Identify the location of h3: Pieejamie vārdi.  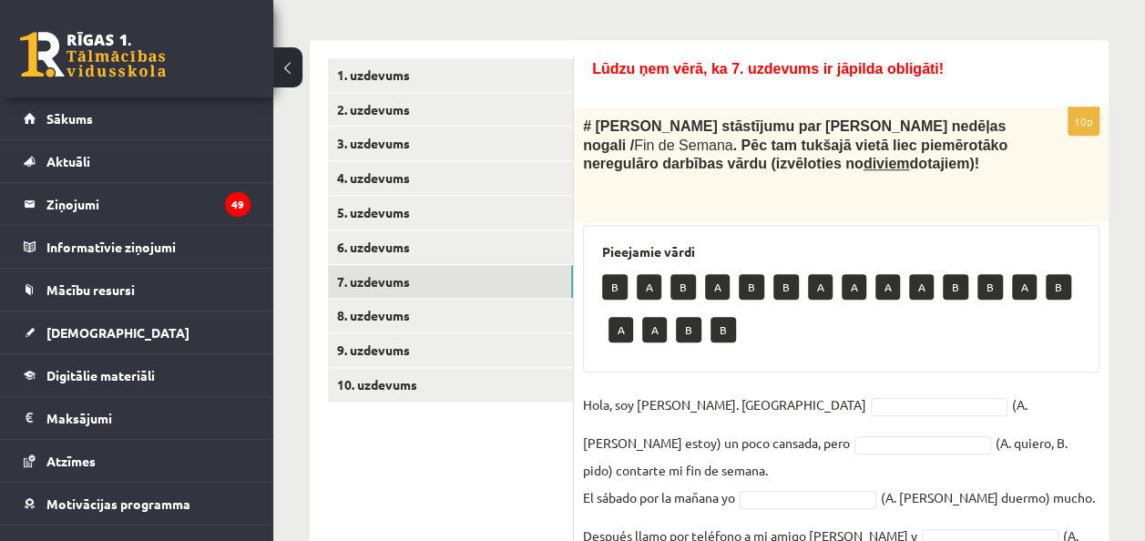
(841, 252).